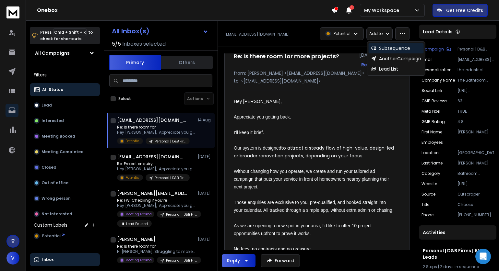 Image resolution: width=499 pixels, height=271 pixels. I want to click on p: Out of office, so click(55, 183).